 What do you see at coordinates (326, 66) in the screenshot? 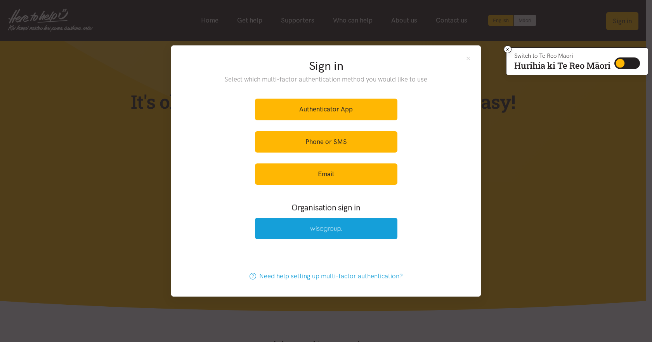
I see `h2: Sign in` at bounding box center [326, 66].